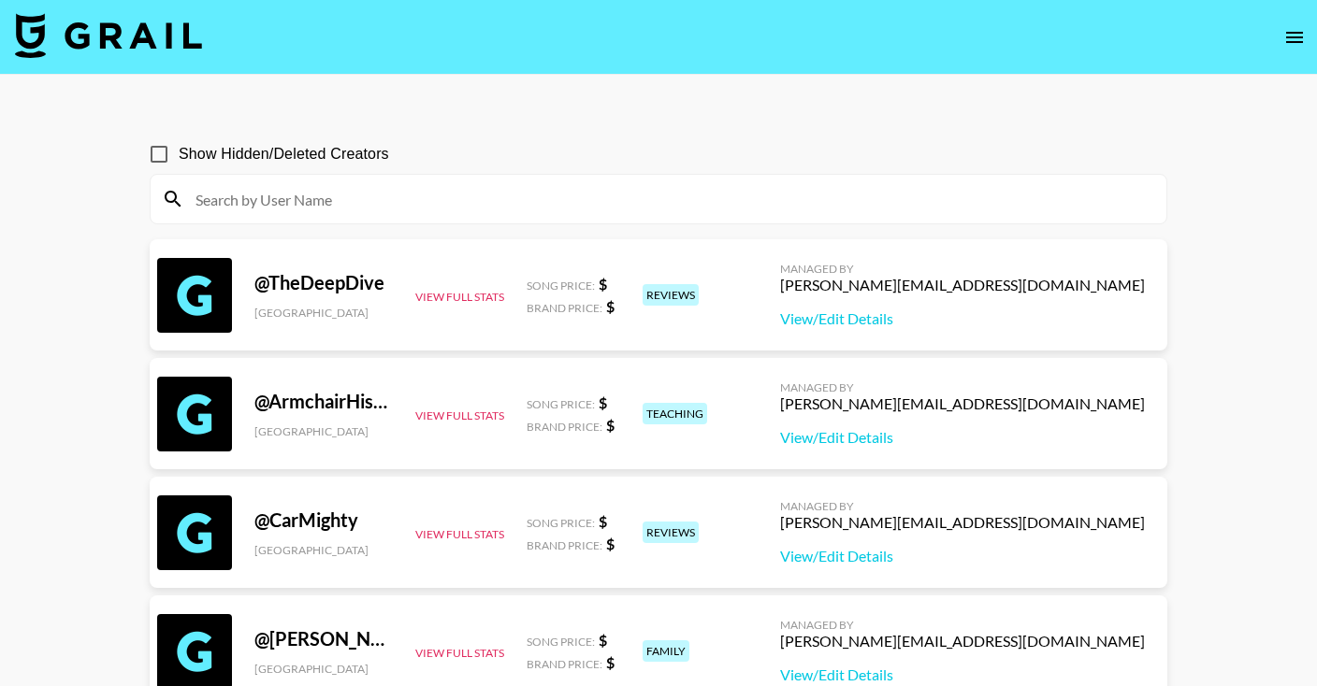 The width and height of the screenshot is (1317, 686). I want to click on div: @ ArmchairHistorian, so click(324, 401).